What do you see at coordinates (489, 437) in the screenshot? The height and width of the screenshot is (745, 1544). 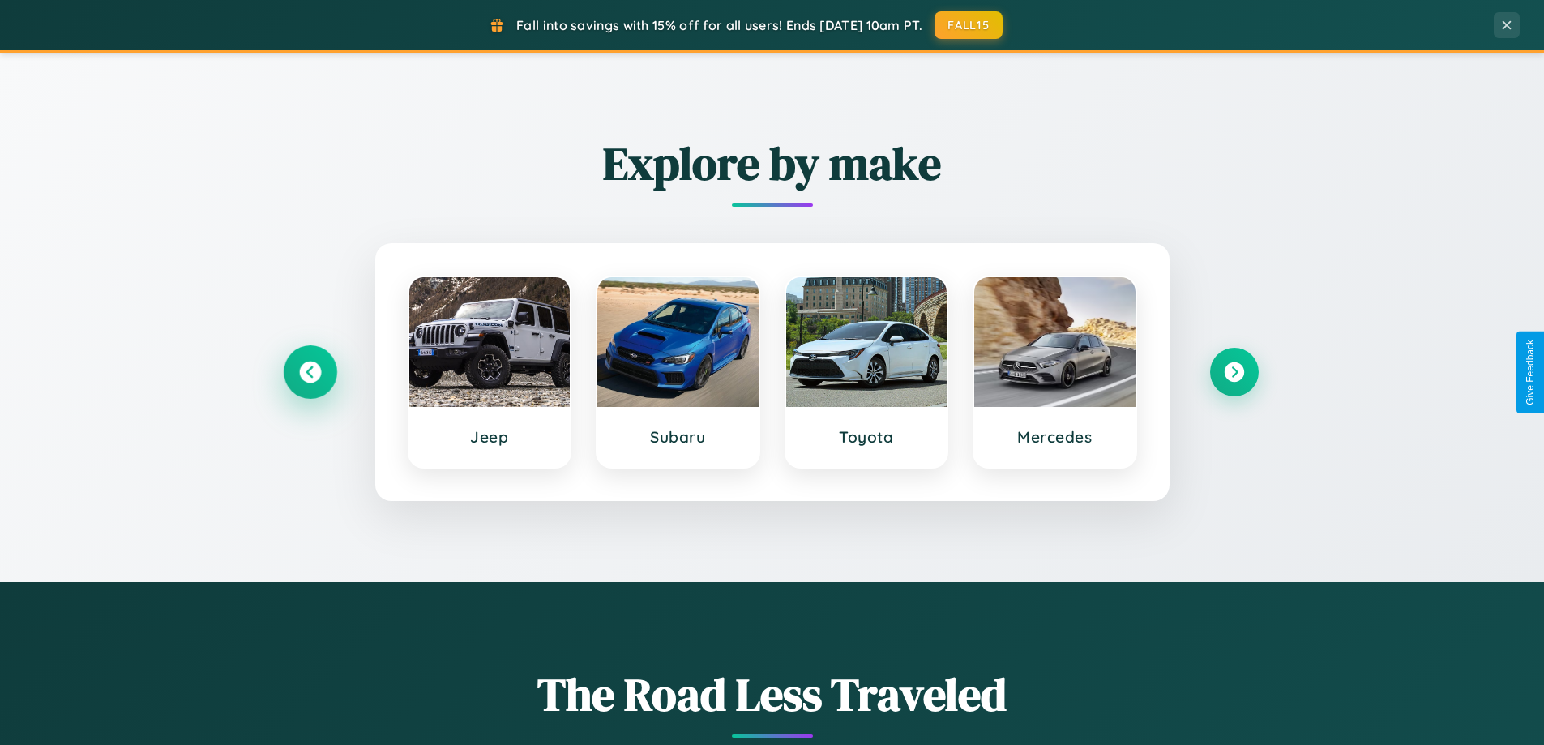 I see `h3: Jeep` at bounding box center [489, 437].